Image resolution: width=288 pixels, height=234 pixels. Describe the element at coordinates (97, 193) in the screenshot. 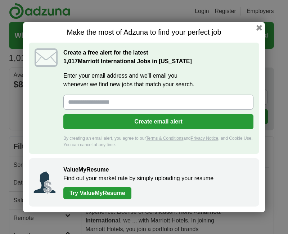

I see `a: Try ValueMyResume` at that location.